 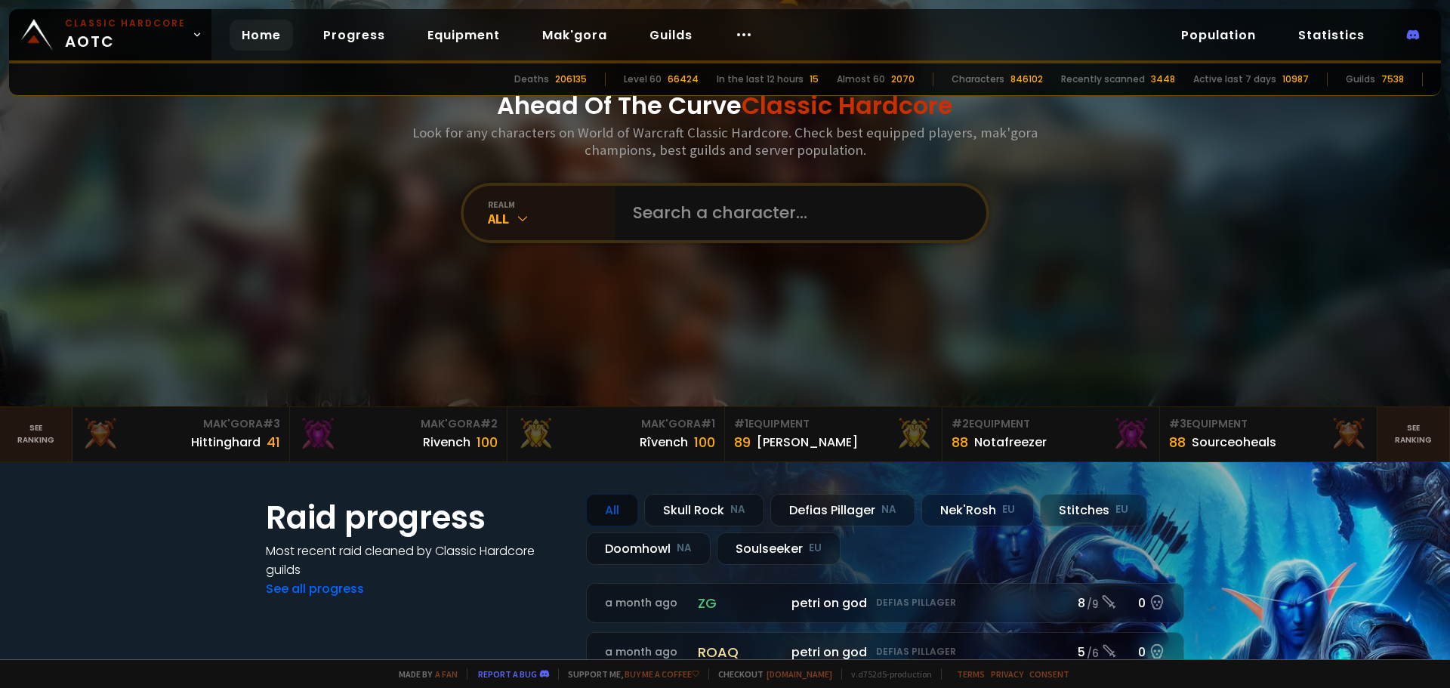 What do you see at coordinates (628, 674) in the screenshot?
I see `span: Support me,` at bounding box center [628, 674].